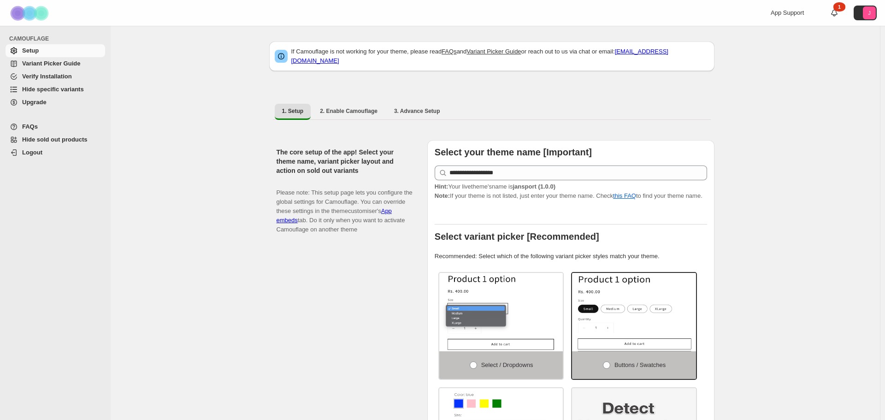  Describe the element at coordinates (570, 256) in the screenshot. I see `p: Recommended: Select which of the following variant picker styles match your theme.` at that location.